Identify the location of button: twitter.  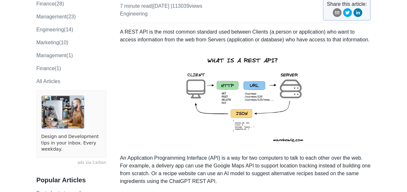
(347, 14).